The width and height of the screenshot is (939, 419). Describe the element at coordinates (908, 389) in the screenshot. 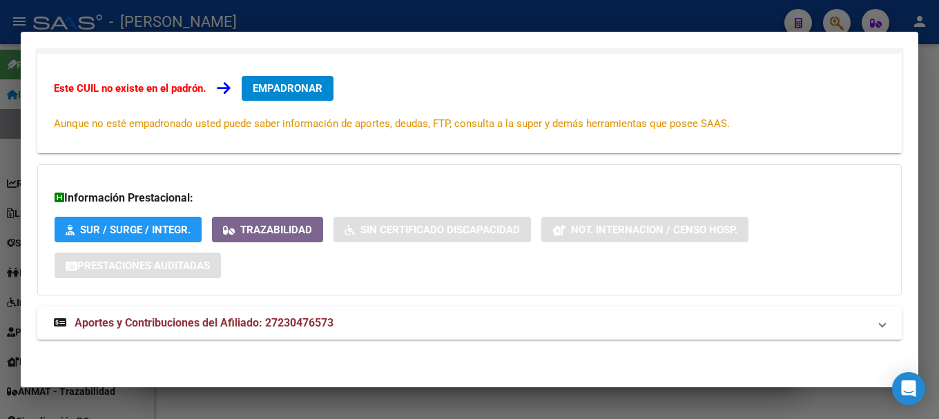

I see `div: Open Intercom Messenger` at that location.